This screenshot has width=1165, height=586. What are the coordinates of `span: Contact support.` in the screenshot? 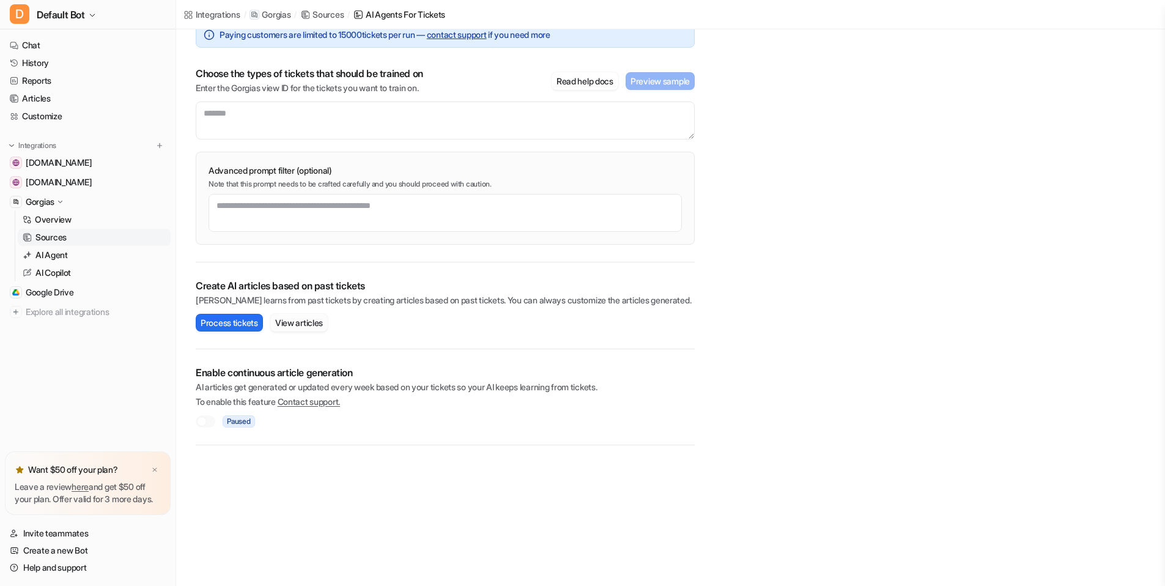 It's located at (309, 401).